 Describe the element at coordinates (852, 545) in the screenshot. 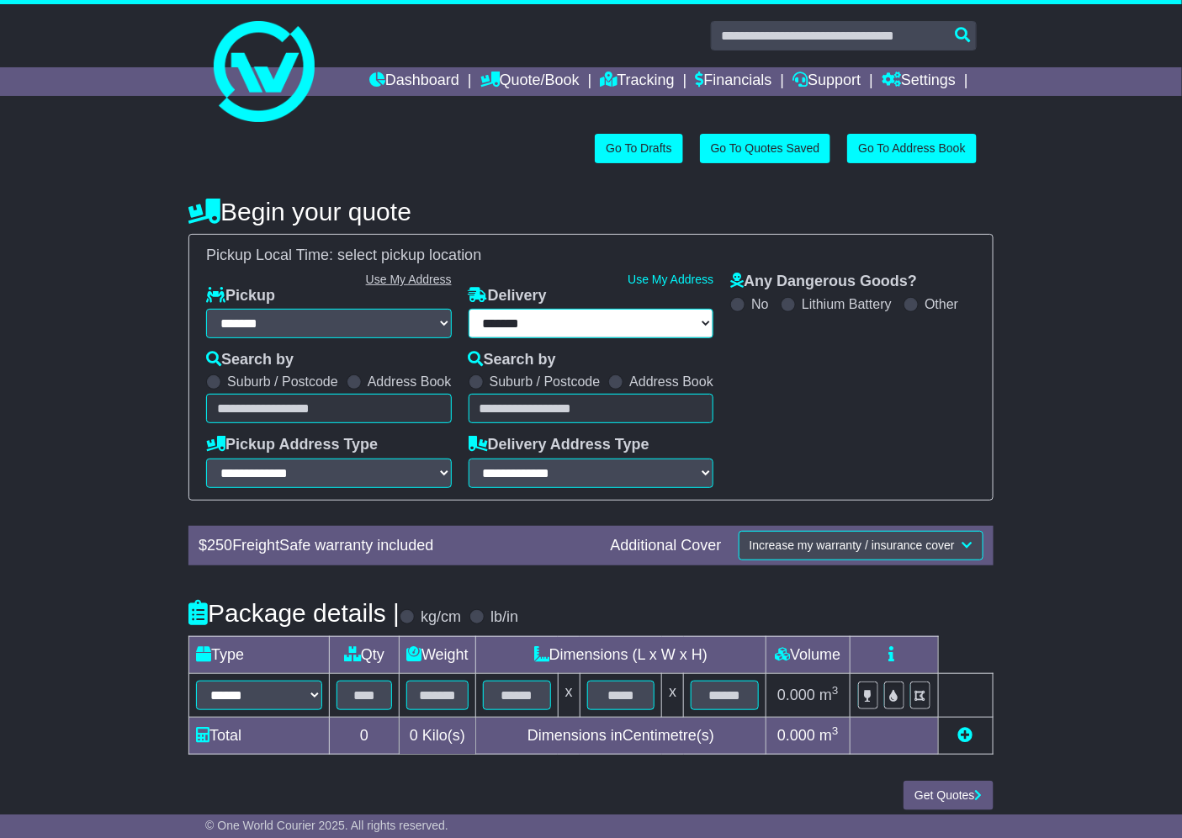

I see `span: Increase my warranty / insurance cover` at that location.